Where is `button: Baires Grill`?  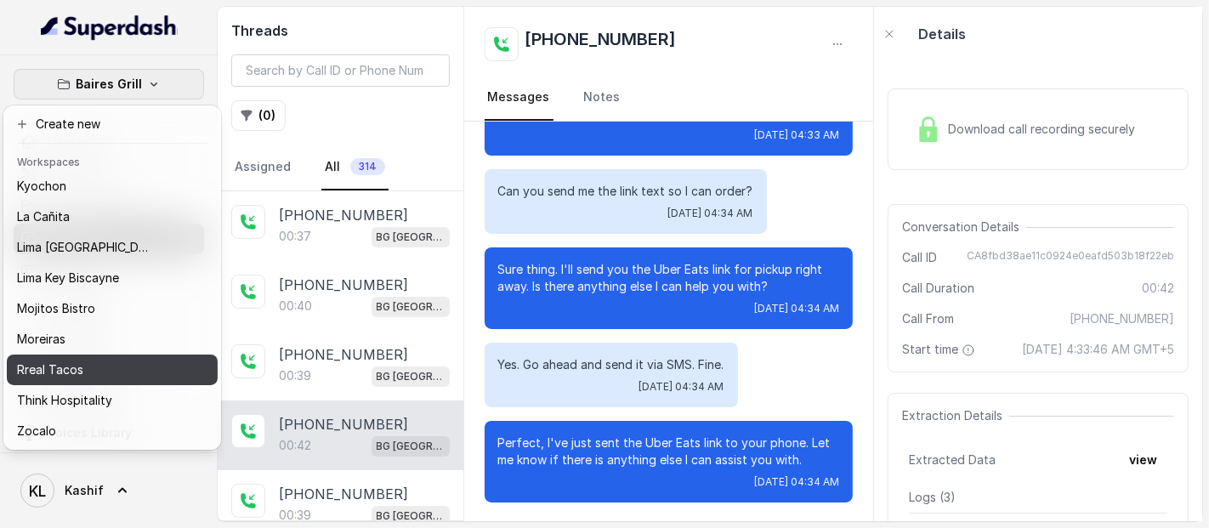 button: Baires Grill is located at coordinates (109, 84).